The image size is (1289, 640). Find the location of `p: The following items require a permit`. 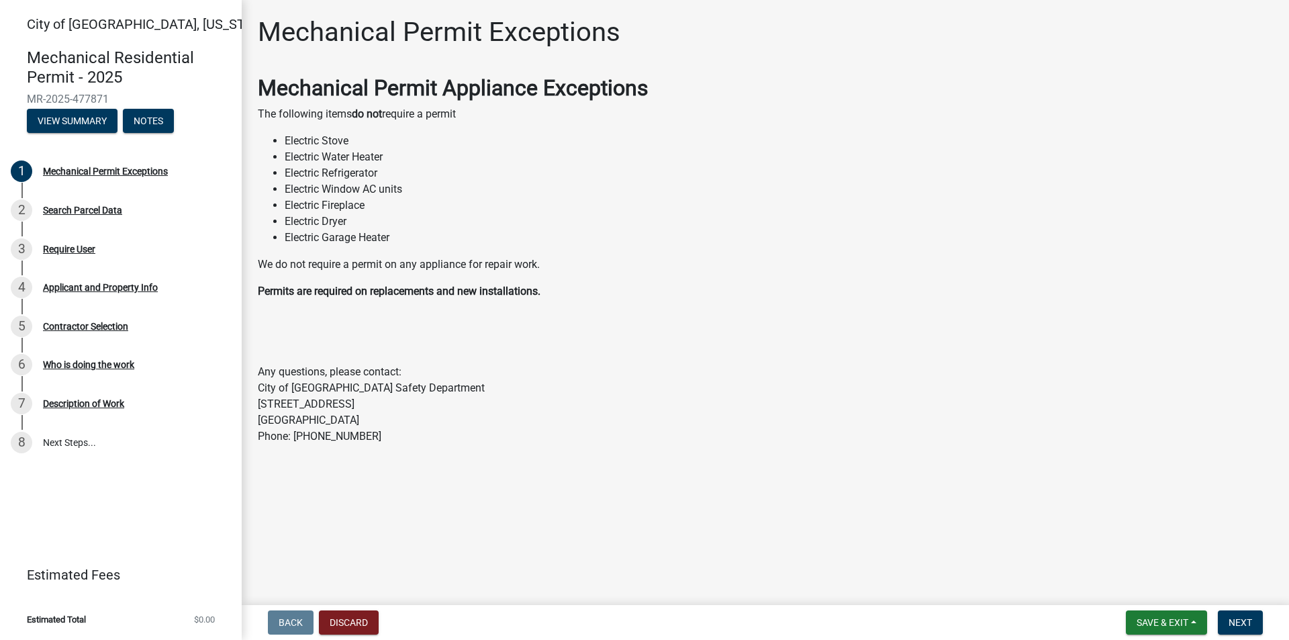

p: The following items require a permit is located at coordinates (765, 114).